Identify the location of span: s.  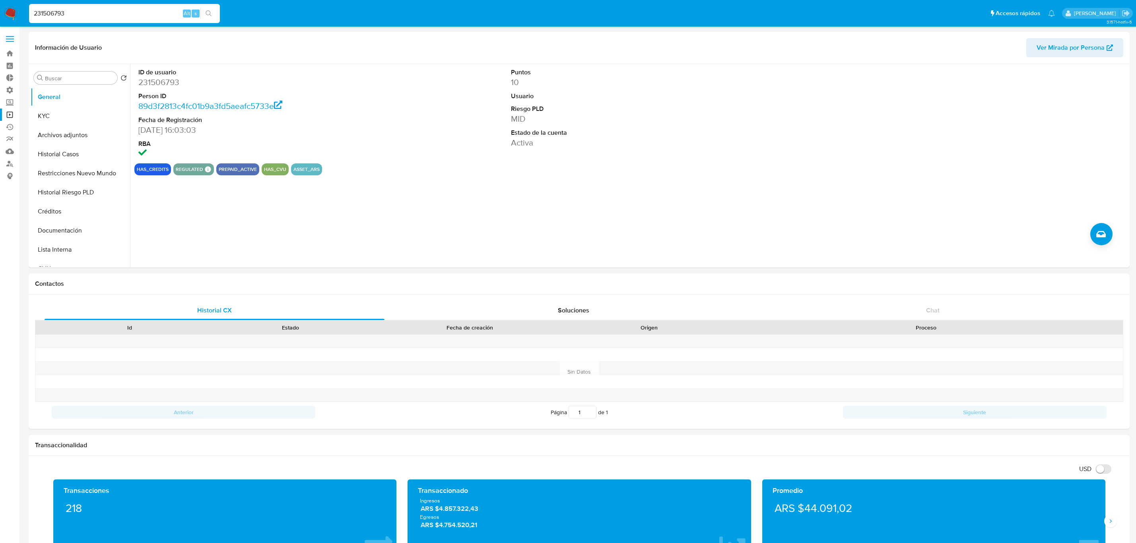
(196, 13).